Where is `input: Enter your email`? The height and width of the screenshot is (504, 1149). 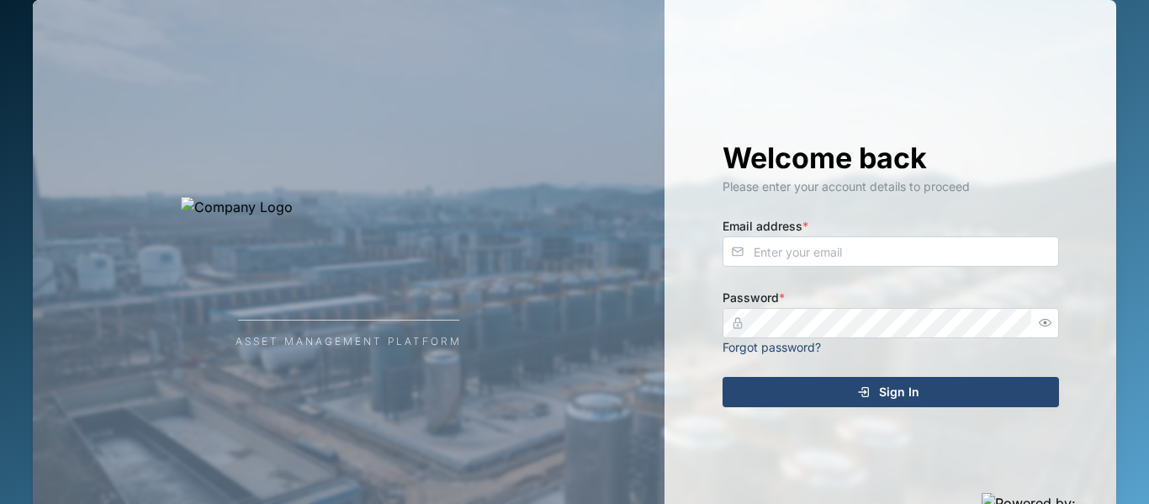 input: Enter your email is located at coordinates (890, 251).